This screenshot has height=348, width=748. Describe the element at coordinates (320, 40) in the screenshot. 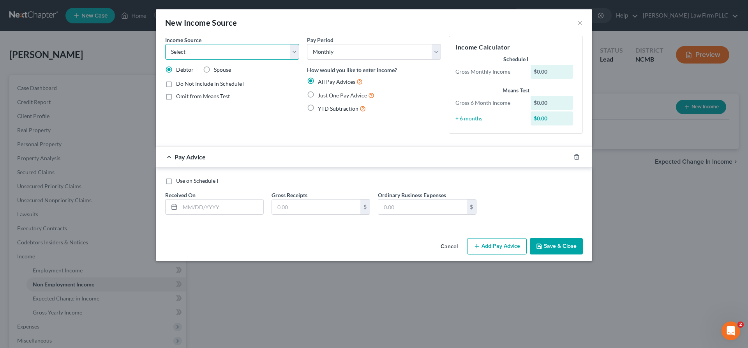

I see `label: Pay Period` at that location.